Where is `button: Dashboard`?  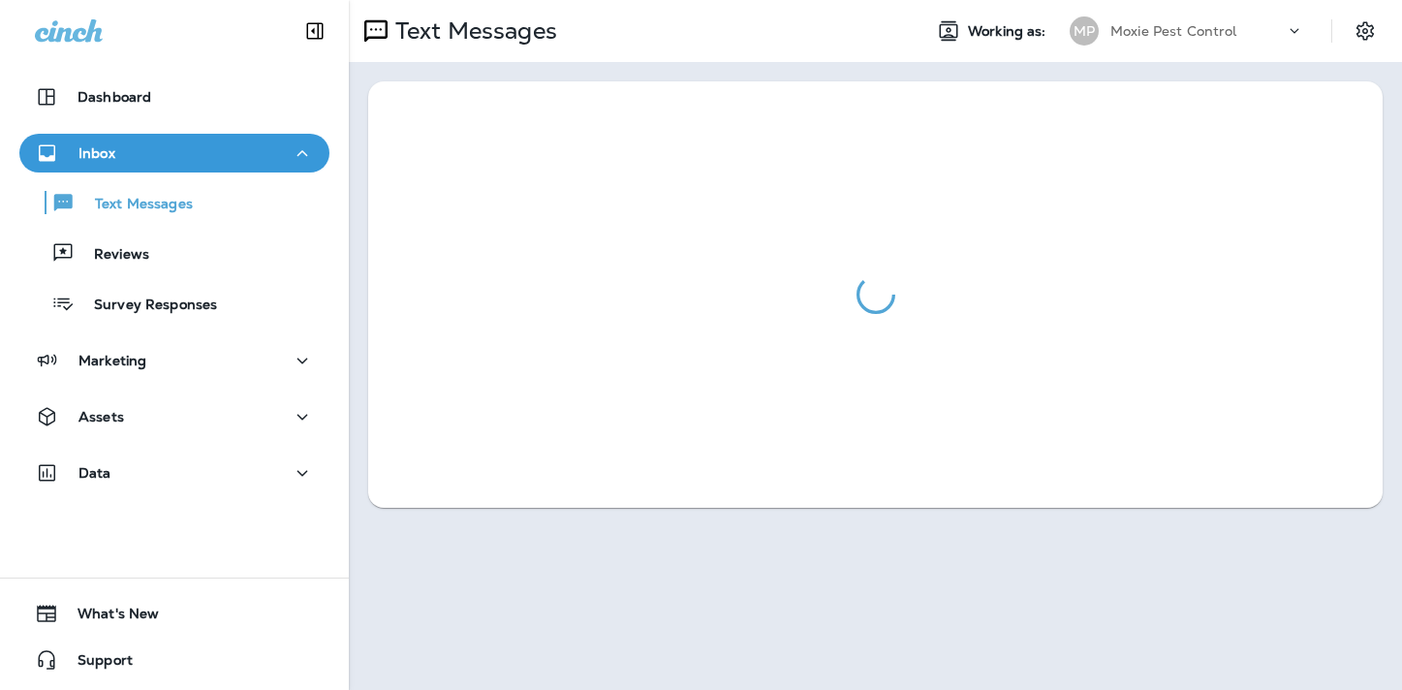 button: Dashboard is located at coordinates (174, 97).